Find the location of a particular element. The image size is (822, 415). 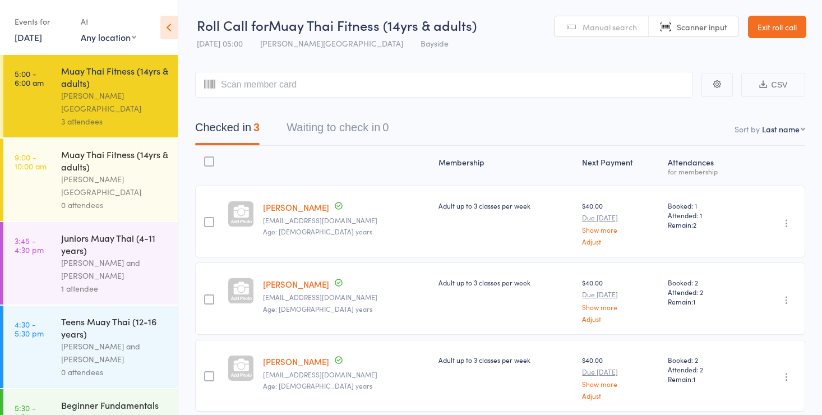

time: 4:30 - 5:30 pm is located at coordinates (29, 328).